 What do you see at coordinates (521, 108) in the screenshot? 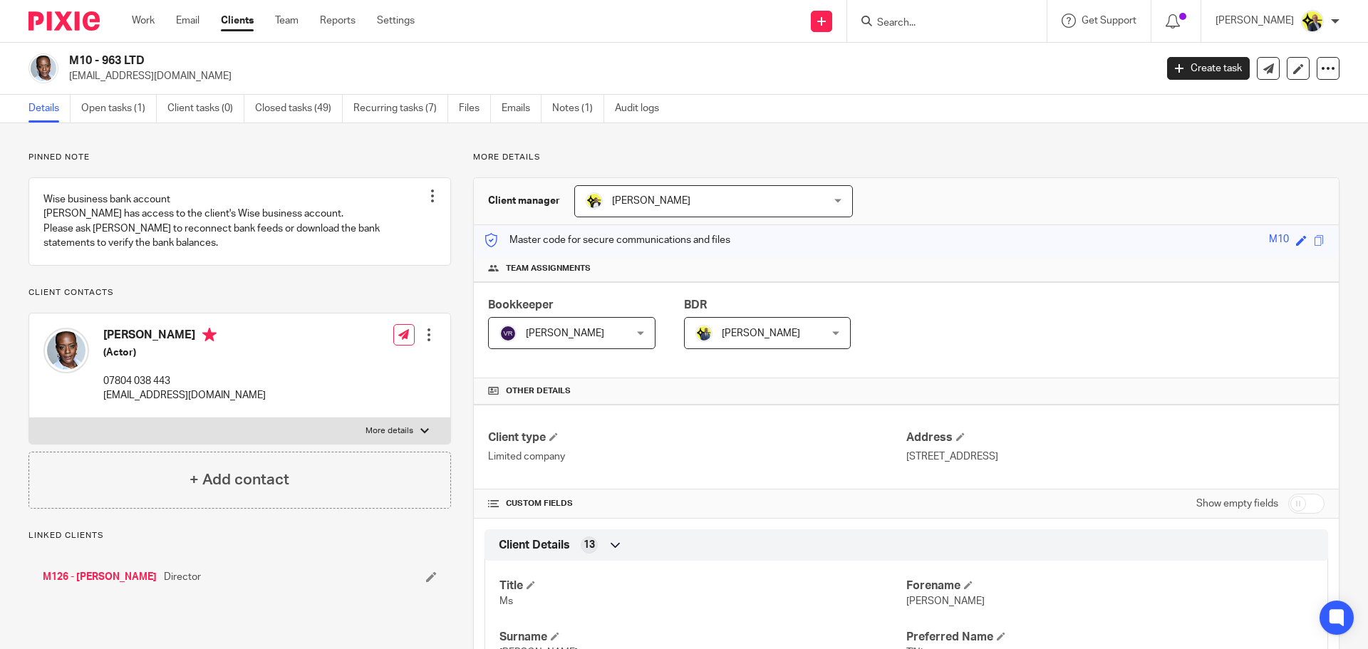
I see `a: Emails` at bounding box center [521, 108].